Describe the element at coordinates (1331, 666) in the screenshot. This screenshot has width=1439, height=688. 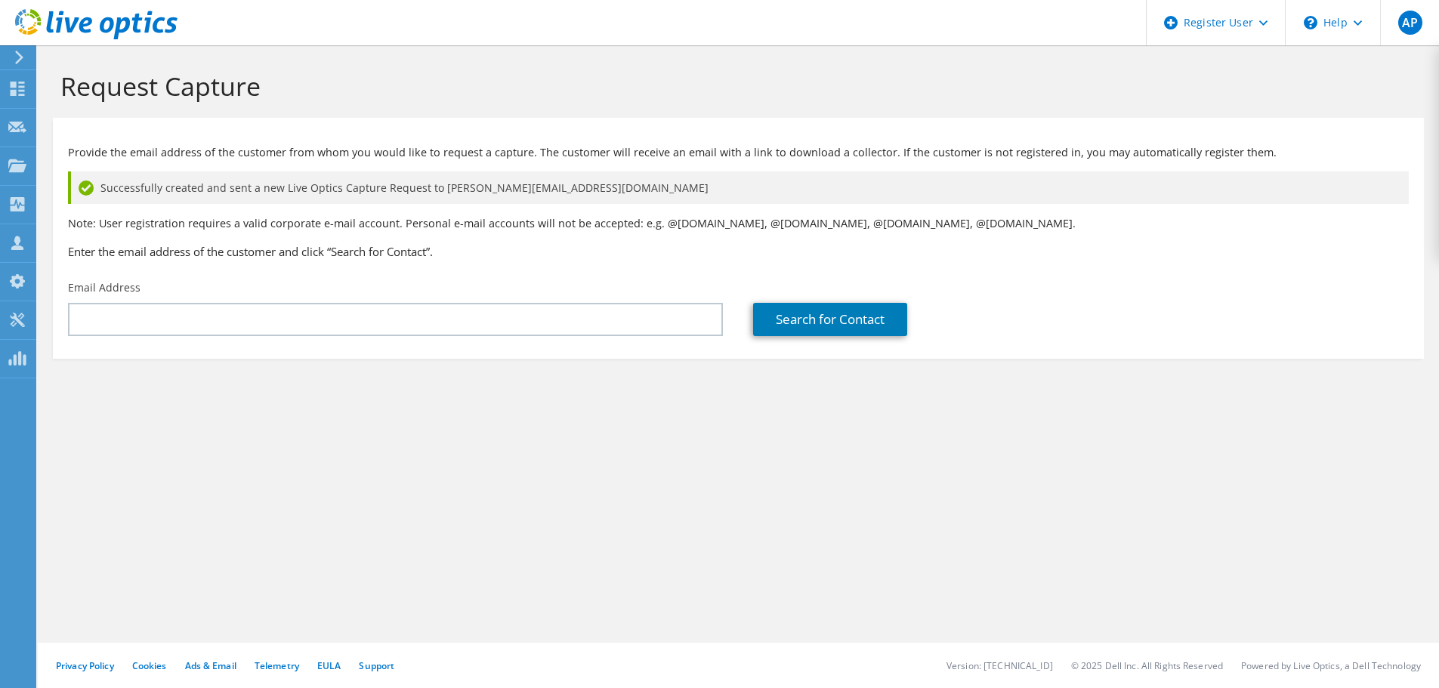
I see `li: Powered by Live Optics, a Dell Technology` at that location.